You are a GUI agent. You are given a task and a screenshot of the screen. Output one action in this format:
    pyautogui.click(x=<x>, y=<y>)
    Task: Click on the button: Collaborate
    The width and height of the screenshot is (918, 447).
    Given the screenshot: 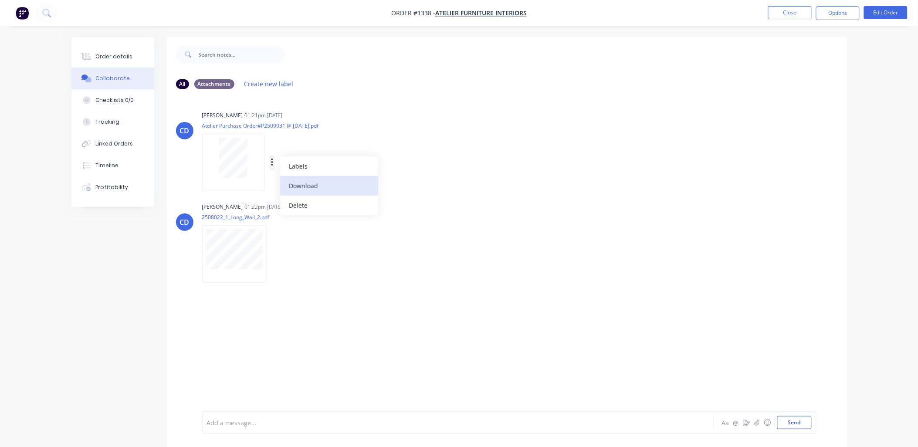 What is the action you would take?
    pyautogui.click(x=113, y=78)
    